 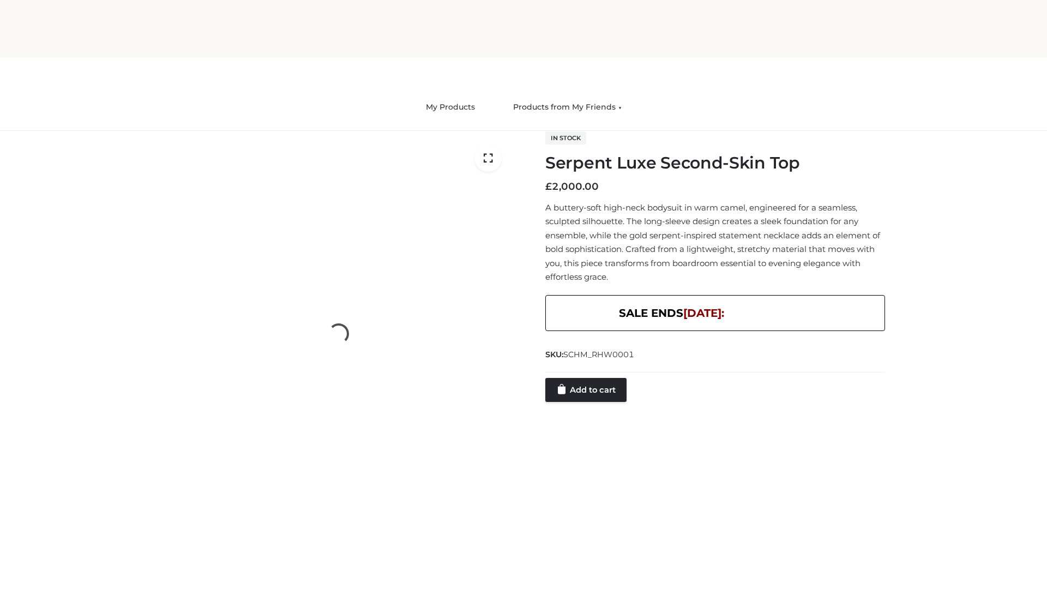 I want to click on div: SALE ENDS, so click(x=715, y=313).